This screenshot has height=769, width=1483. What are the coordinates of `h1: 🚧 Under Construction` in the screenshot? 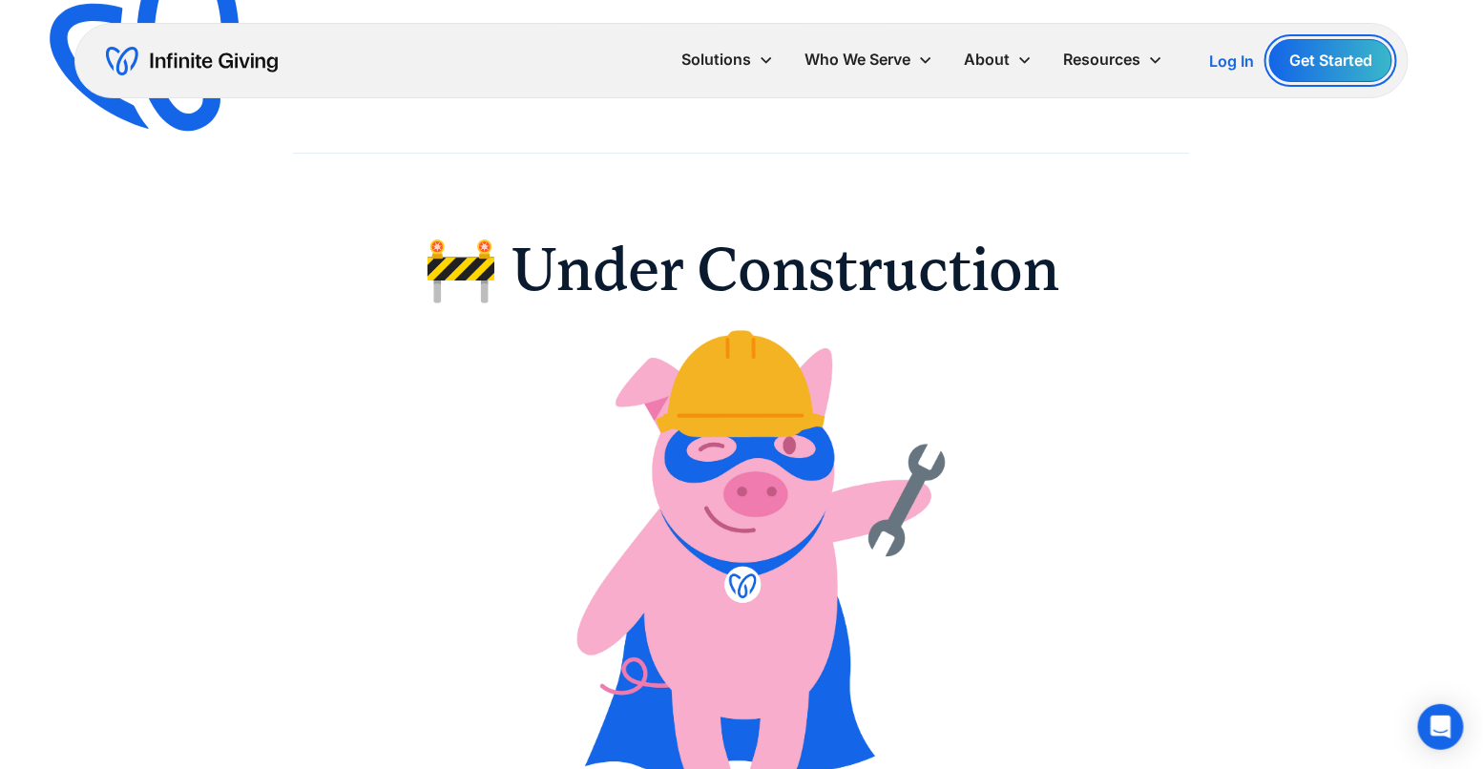 It's located at (741, 269).